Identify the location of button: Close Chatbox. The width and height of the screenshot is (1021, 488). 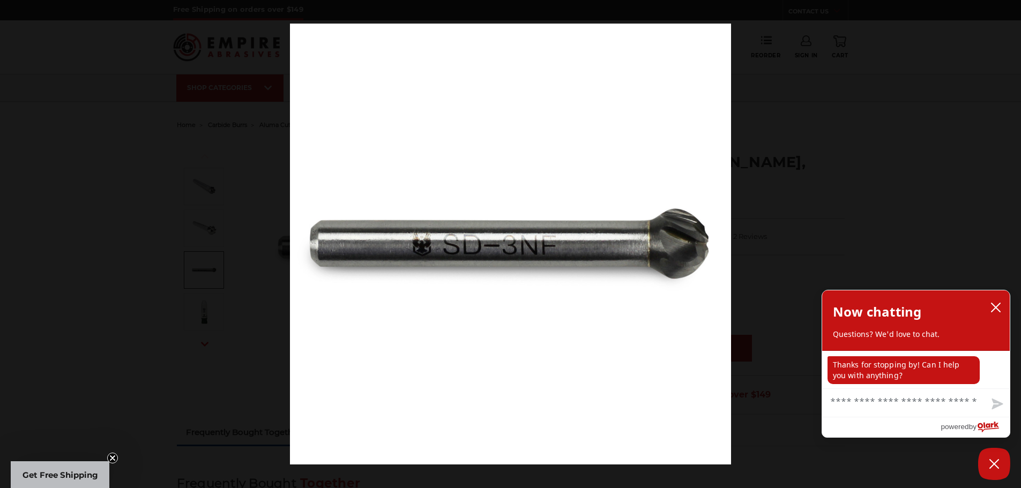
(994, 464).